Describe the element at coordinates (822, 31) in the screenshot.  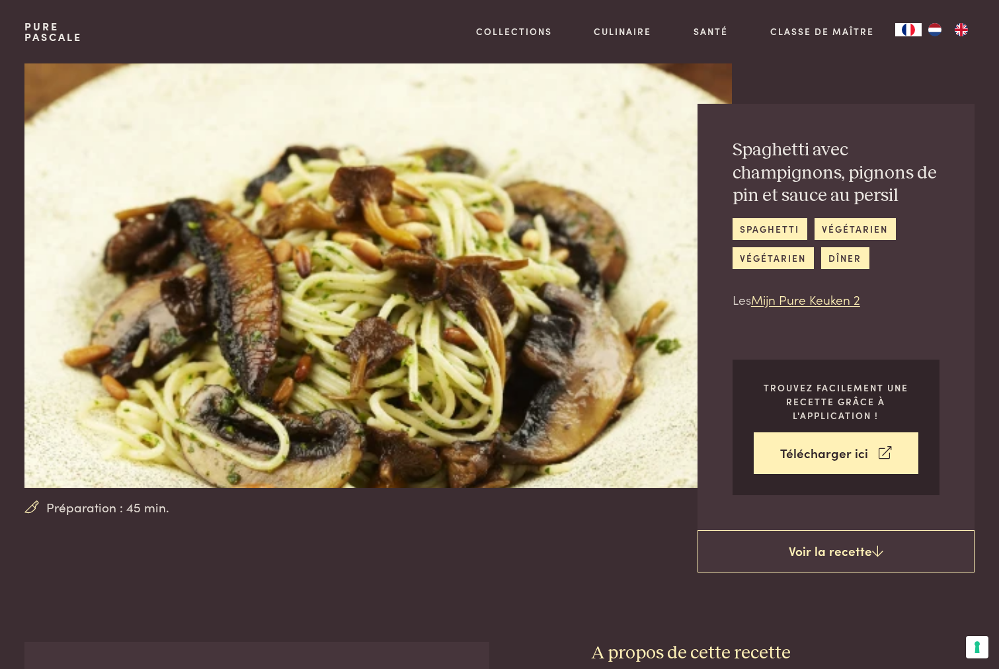
I see `a: Classe de maître` at that location.